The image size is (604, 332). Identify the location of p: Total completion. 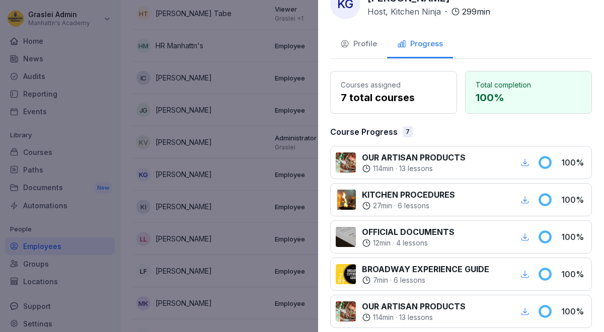
(529, 85).